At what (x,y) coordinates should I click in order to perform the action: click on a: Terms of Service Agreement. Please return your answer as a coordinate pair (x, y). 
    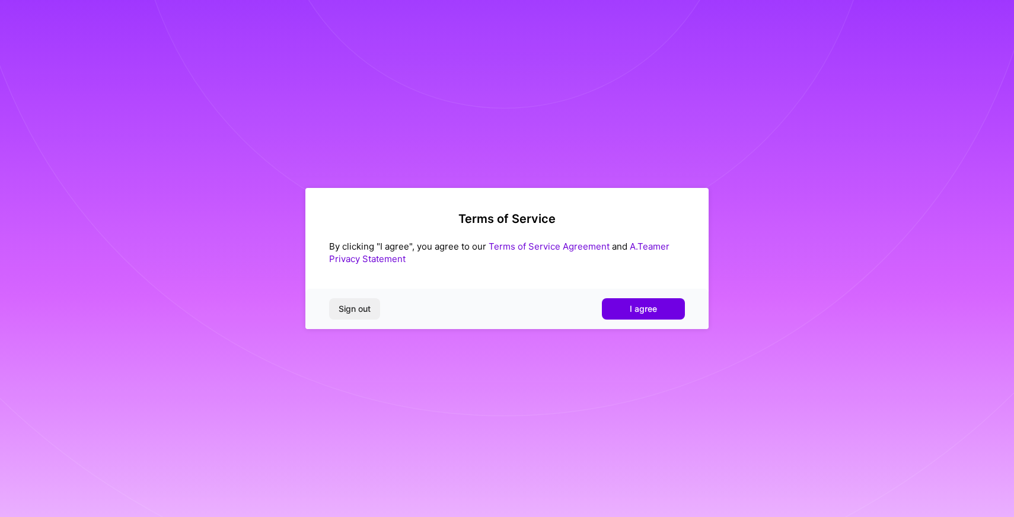
    Looking at the image, I should click on (549, 246).